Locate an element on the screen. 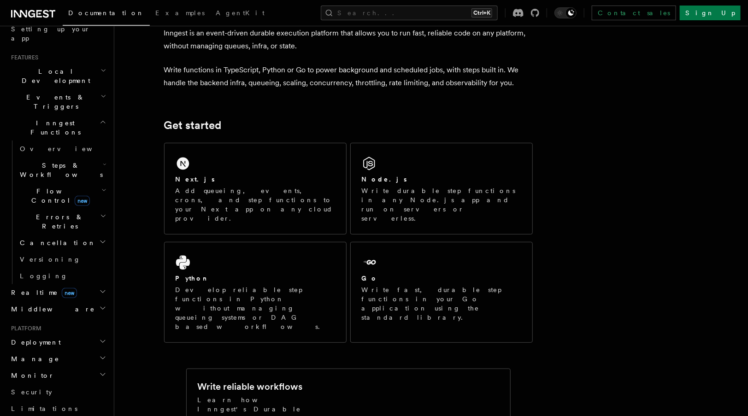 Image resolution: width=748 pixels, height=416 pixels. button: Steps & Workflows is located at coordinates (62, 170).